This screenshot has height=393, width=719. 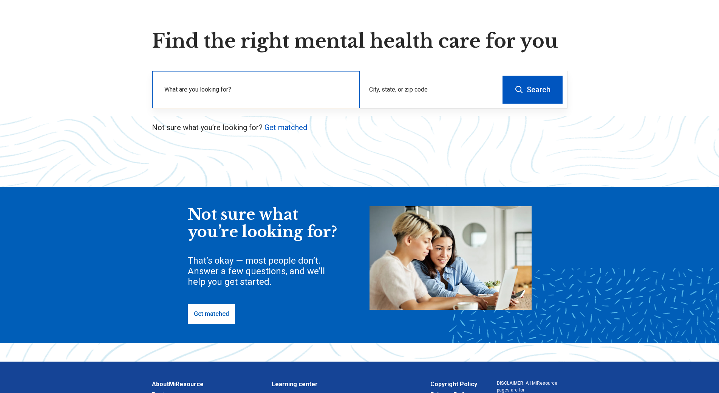 What do you see at coordinates (202, 384) in the screenshot?
I see `a: AboutMiResource` at bounding box center [202, 384].